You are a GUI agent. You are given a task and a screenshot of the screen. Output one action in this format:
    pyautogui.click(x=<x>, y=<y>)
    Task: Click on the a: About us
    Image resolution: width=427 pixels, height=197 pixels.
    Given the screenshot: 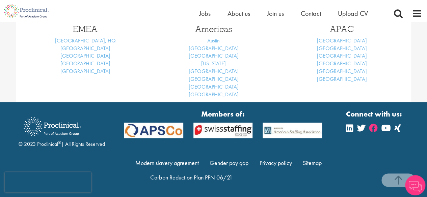 What is the action you would take?
    pyautogui.click(x=239, y=14)
    